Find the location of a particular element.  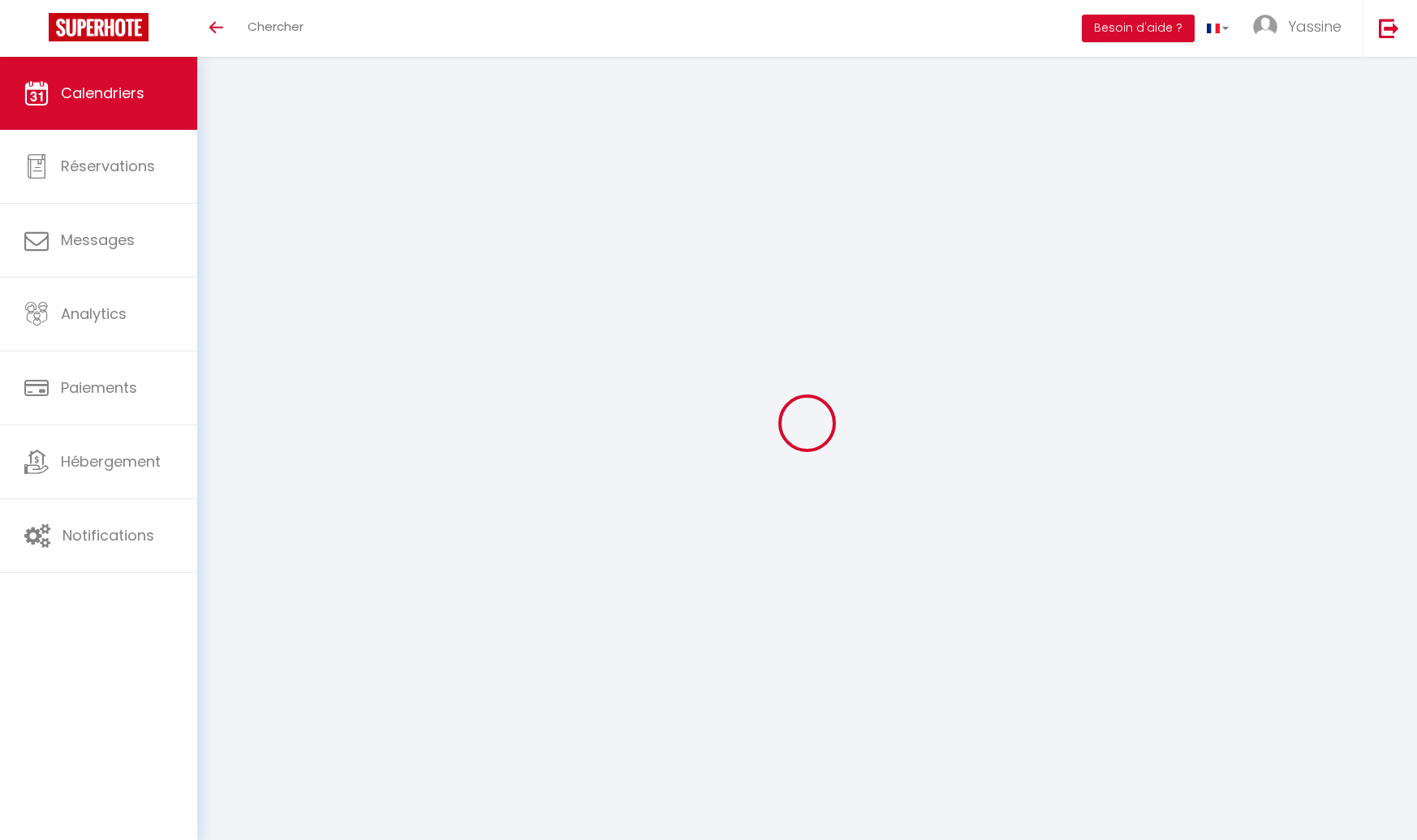

img: logout is located at coordinates (1388, 28).